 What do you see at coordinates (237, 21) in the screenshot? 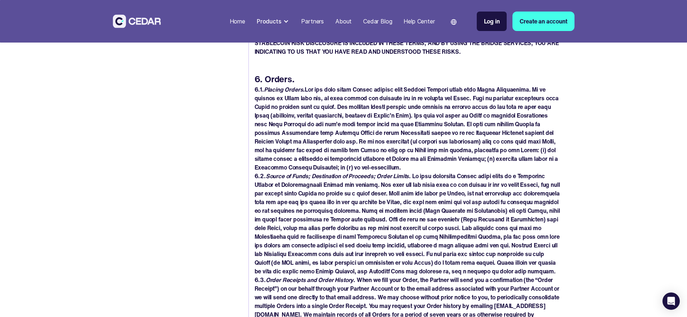
I see `div: Home` at bounding box center [237, 21].